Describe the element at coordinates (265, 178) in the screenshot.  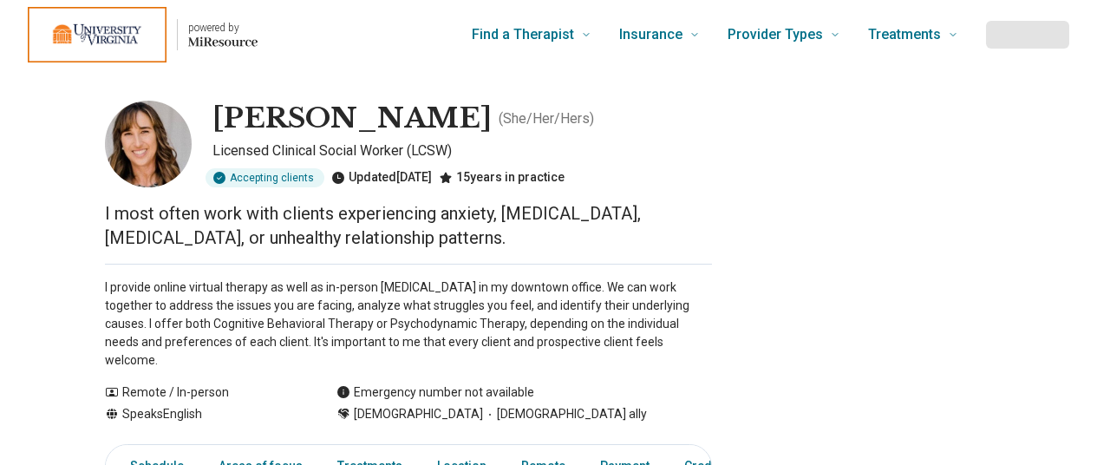
I see `div: Accepting clients` at that location.